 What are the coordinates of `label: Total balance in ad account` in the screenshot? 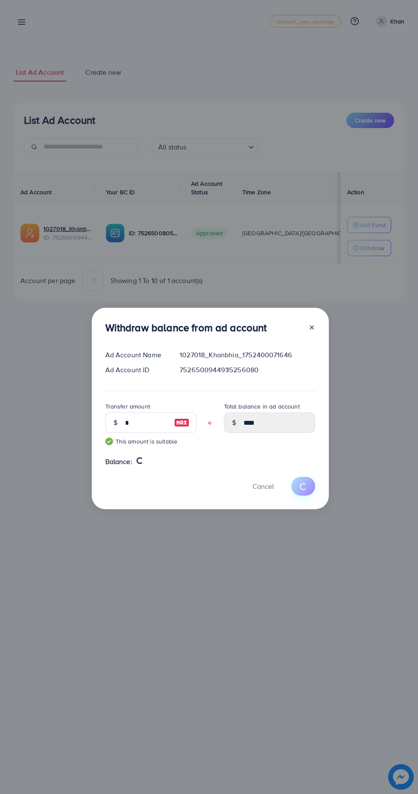 It's located at (262, 406).